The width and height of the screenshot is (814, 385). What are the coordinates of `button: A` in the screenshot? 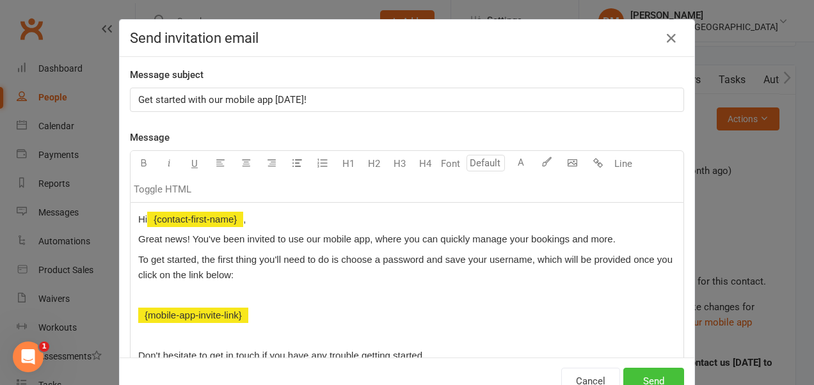 It's located at (521, 164).